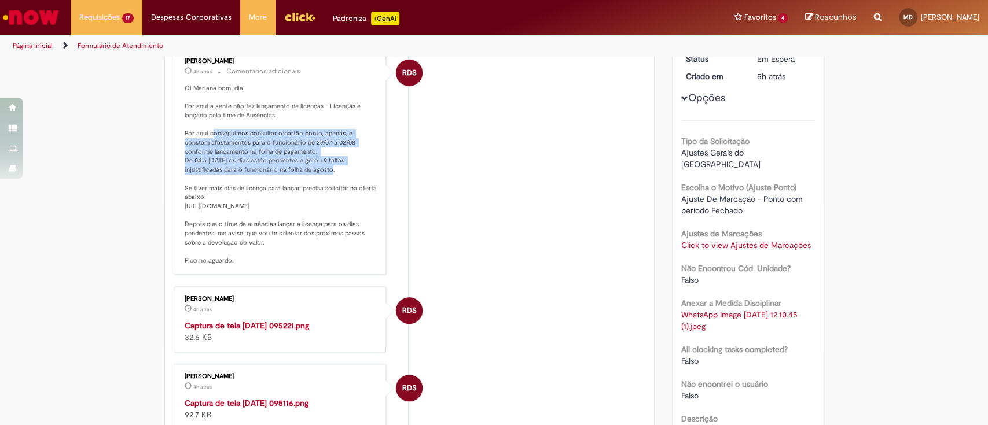 The image size is (988, 425). I want to click on time: 29/08/2025 09:53:04, so click(203, 310).